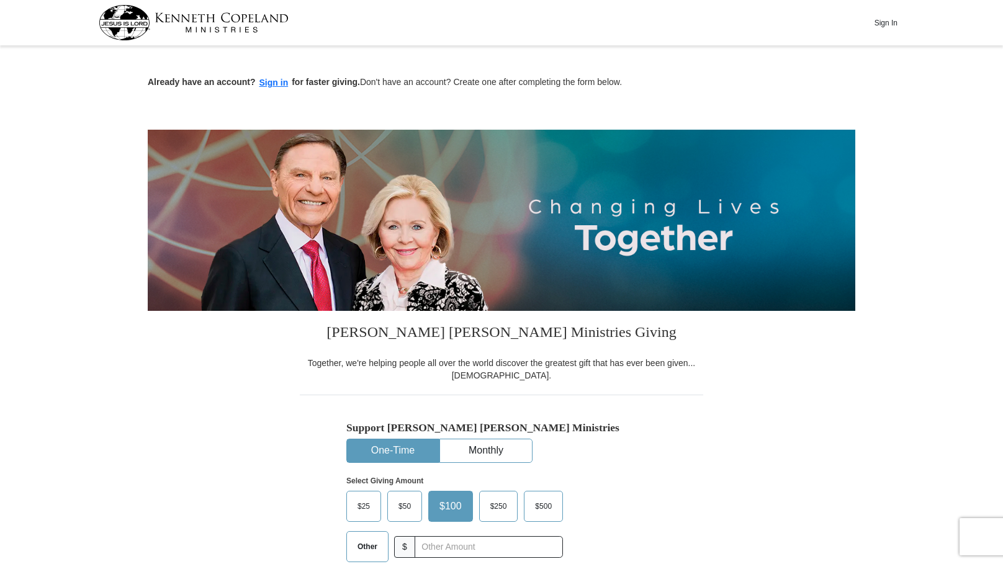 Image resolution: width=1003 pixels, height=564 pixels. What do you see at coordinates (886, 22) in the screenshot?
I see `button: Sign In` at bounding box center [886, 22].